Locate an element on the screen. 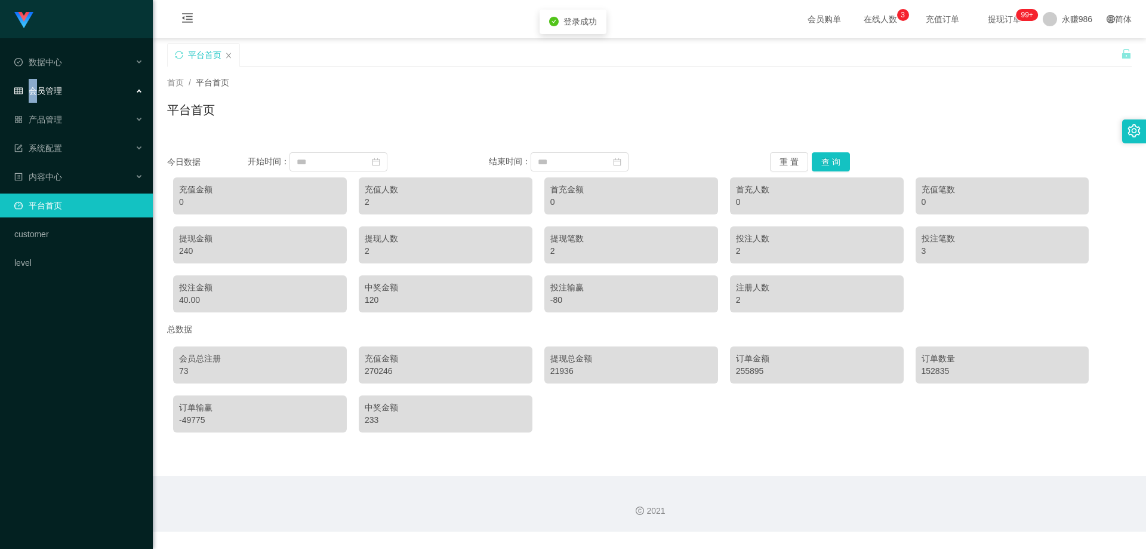 This screenshot has height=549, width=1146. div: 提现金额 is located at coordinates (260, 238).